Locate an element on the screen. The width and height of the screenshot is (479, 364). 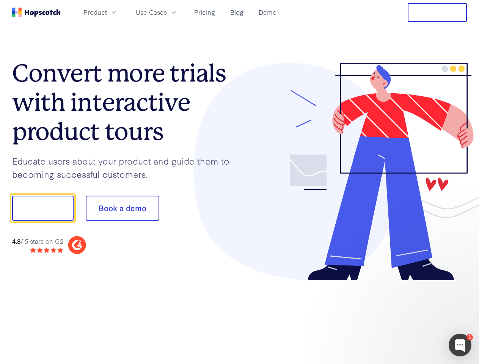
strong: 4.8 is located at coordinates (16, 241).